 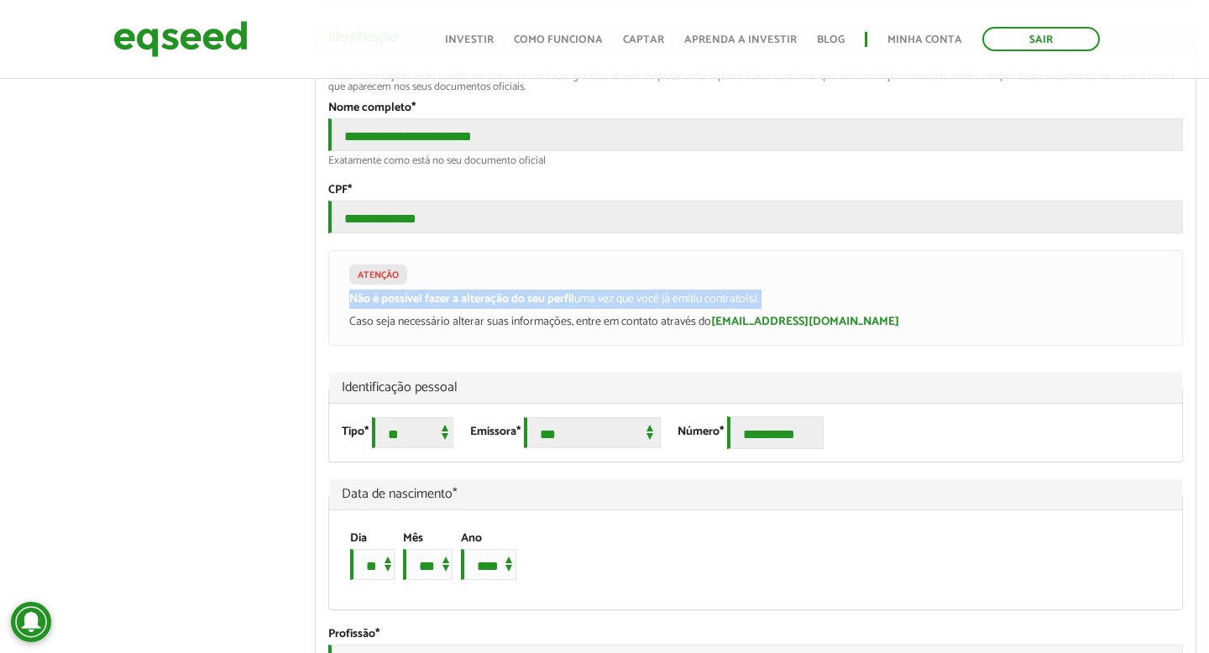 I want to click on label: Atenção, so click(x=378, y=275).